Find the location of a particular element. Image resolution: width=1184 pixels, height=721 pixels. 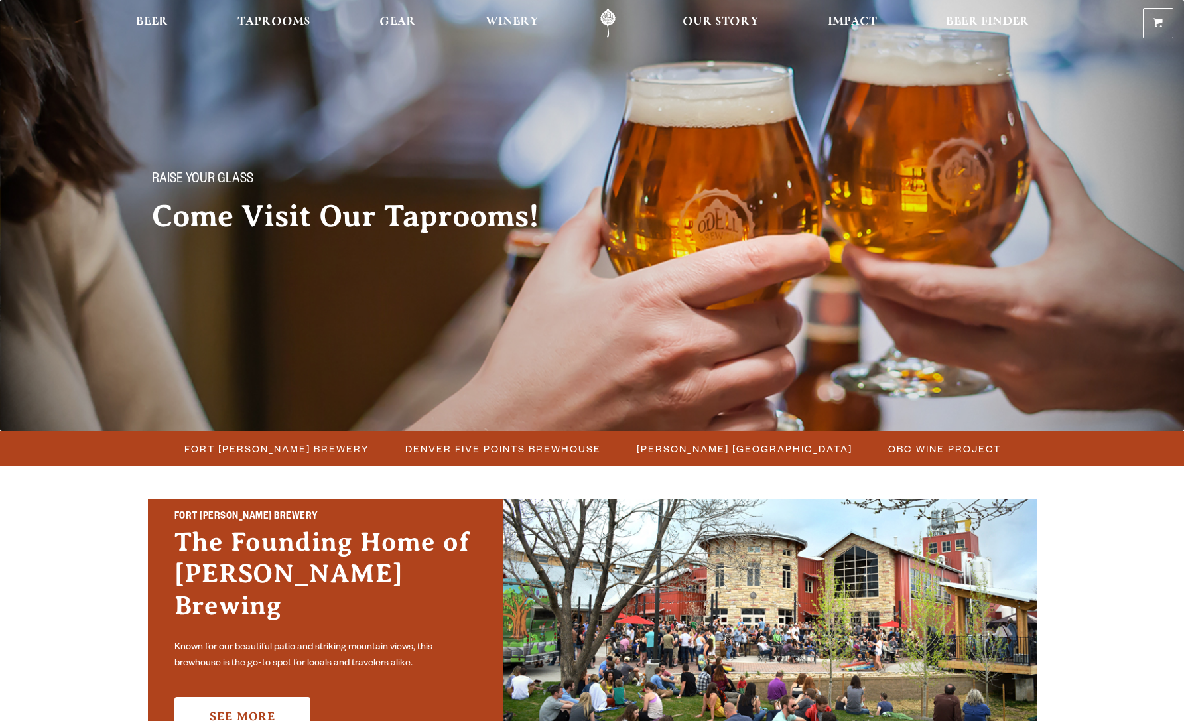

a: OBC Wine Project is located at coordinates (944, 448).